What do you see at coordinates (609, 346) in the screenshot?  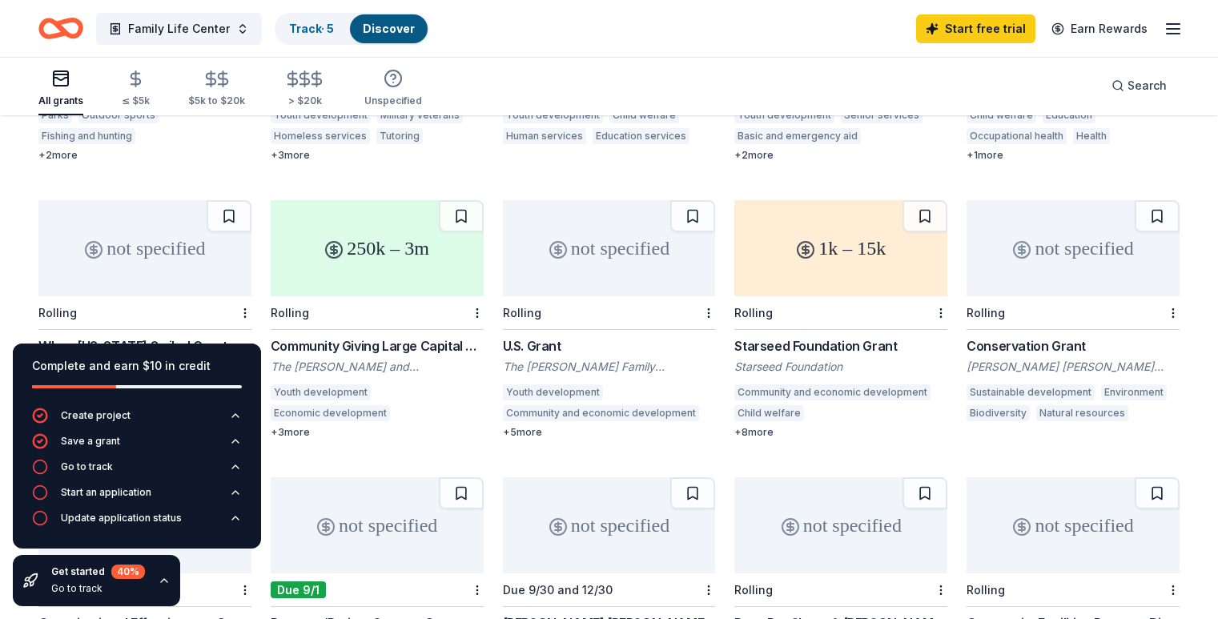 I see `div: U.S. Grant` at bounding box center [609, 346].